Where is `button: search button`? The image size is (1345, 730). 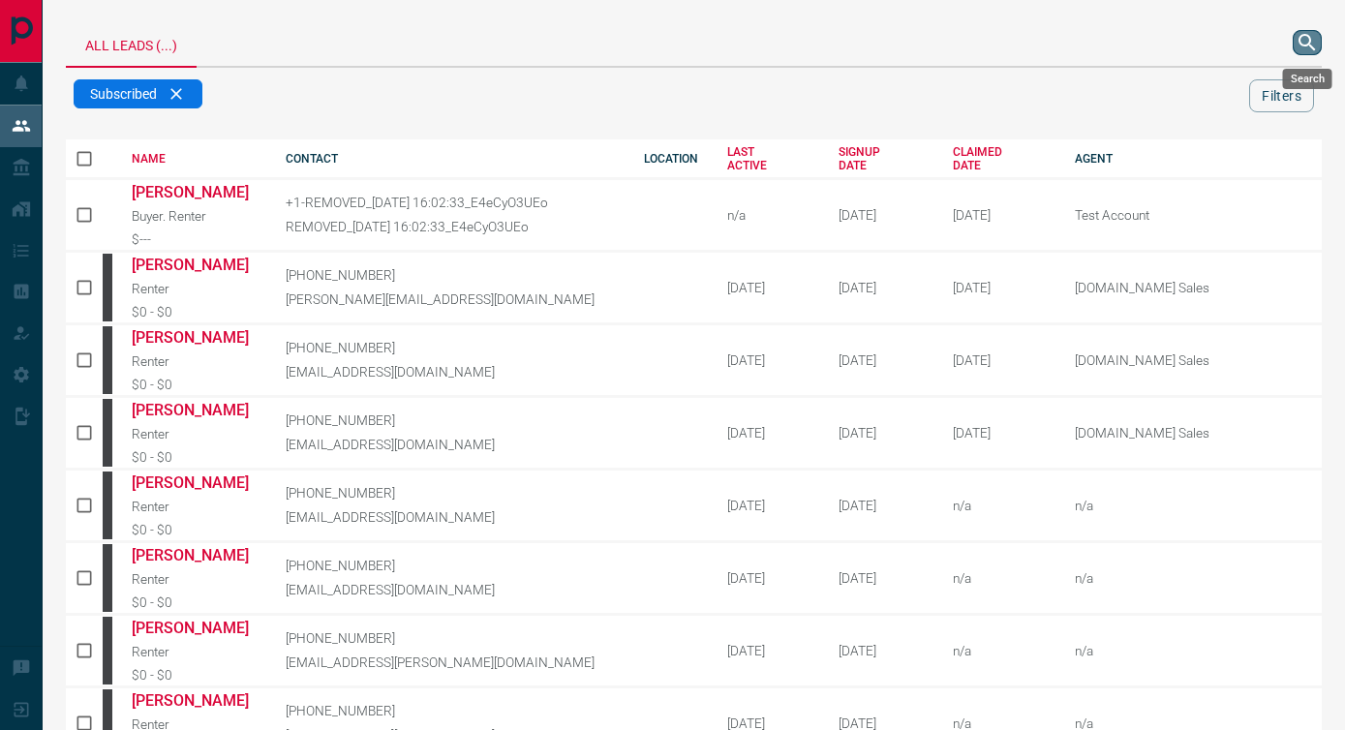
button: search button is located at coordinates (1308, 43).